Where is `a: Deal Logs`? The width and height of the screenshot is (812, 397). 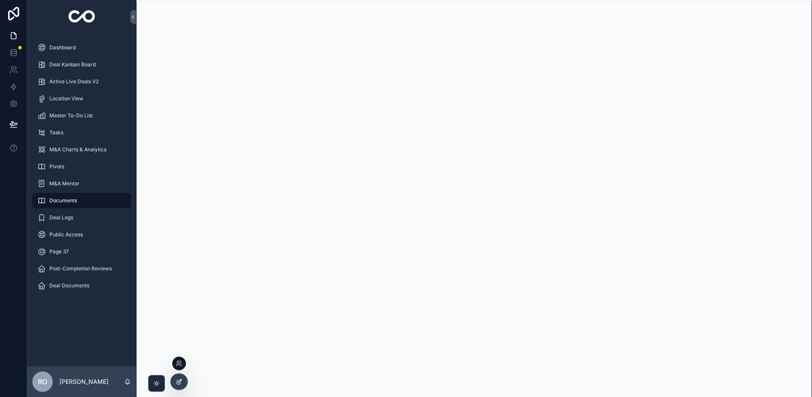
a: Deal Logs is located at coordinates (82, 218).